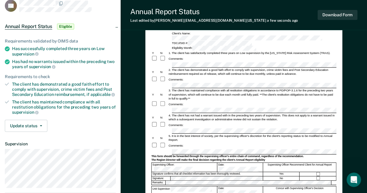 This screenshot has height=193, width=367. What do you see at coordinates (60, 41) in the screenshot?
I see `div: Requirements validated by OIMS data` at bounding box center [60, 41].